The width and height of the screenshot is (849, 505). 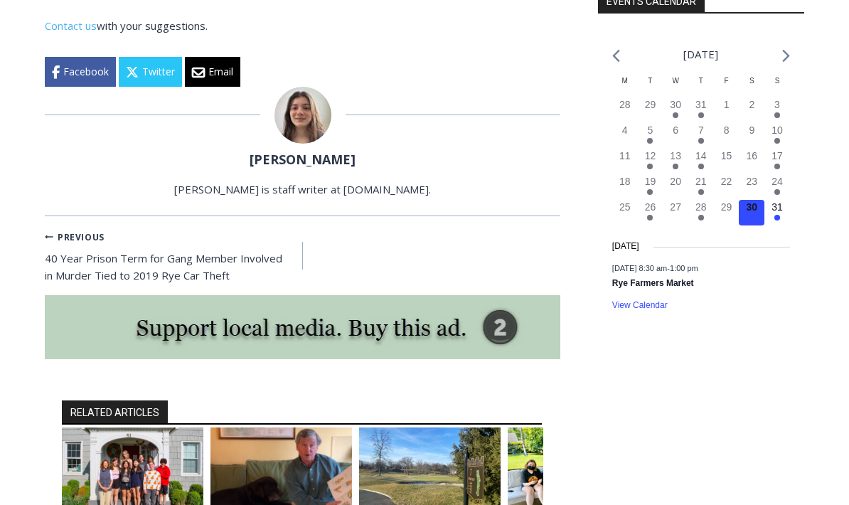 What do you see at coordinates (727, 111) in the screenshot?
I see `button: 1` at bounding box center [727, 111].